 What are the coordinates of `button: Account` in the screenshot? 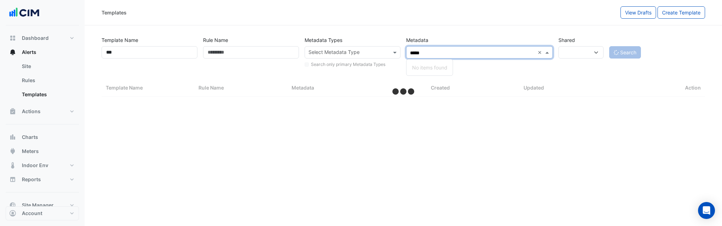 It's located at (42, 213).